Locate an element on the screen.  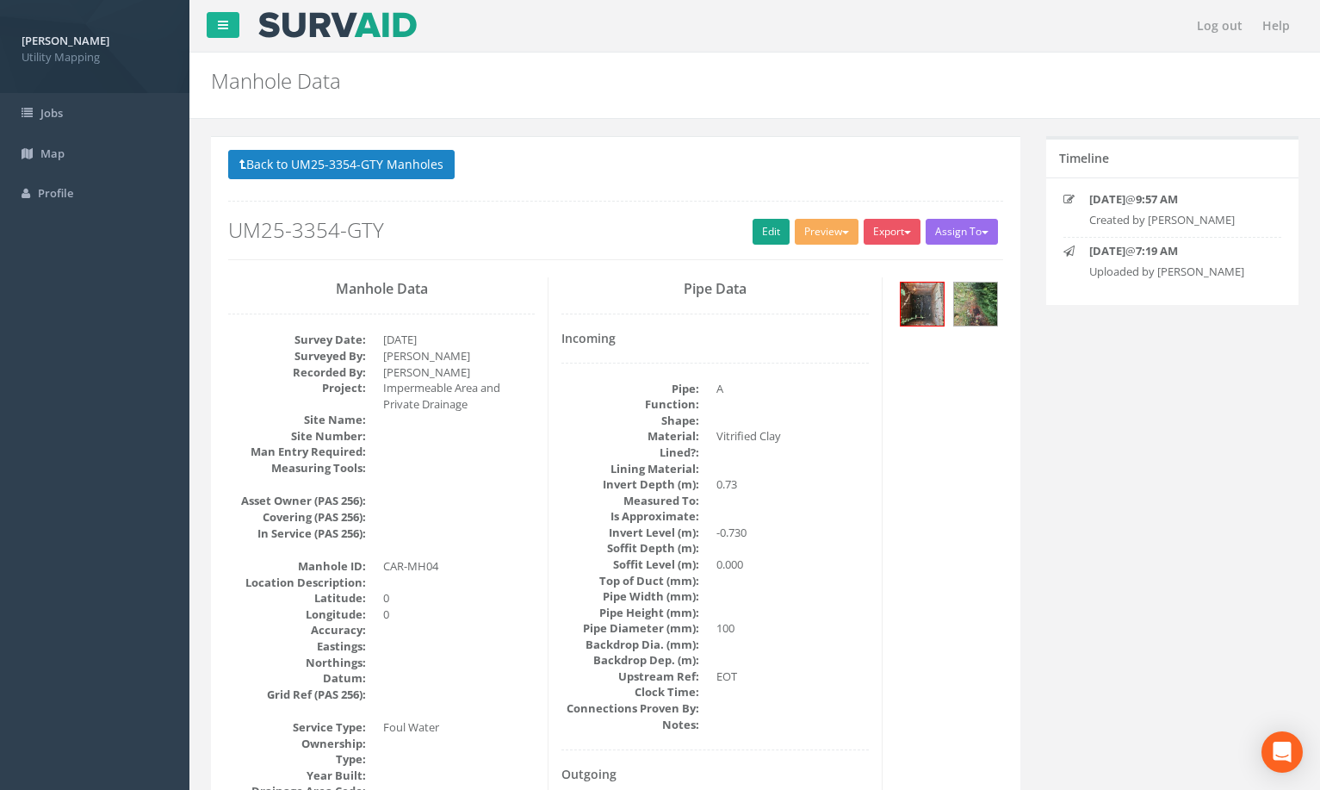
dt: In Service (PAS 256): is located at coordinates (297, 533).